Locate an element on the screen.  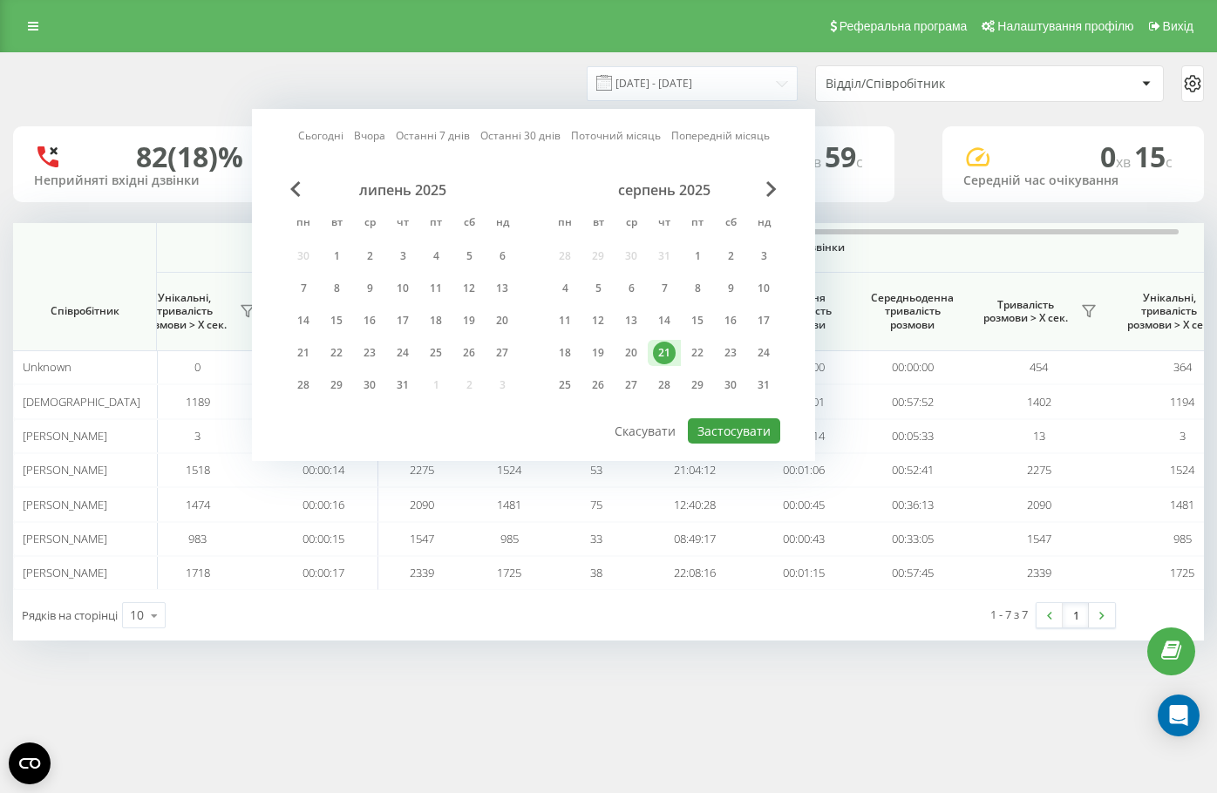
div: вт 29 лип 2025 р. is located at coordinates (336, 385).